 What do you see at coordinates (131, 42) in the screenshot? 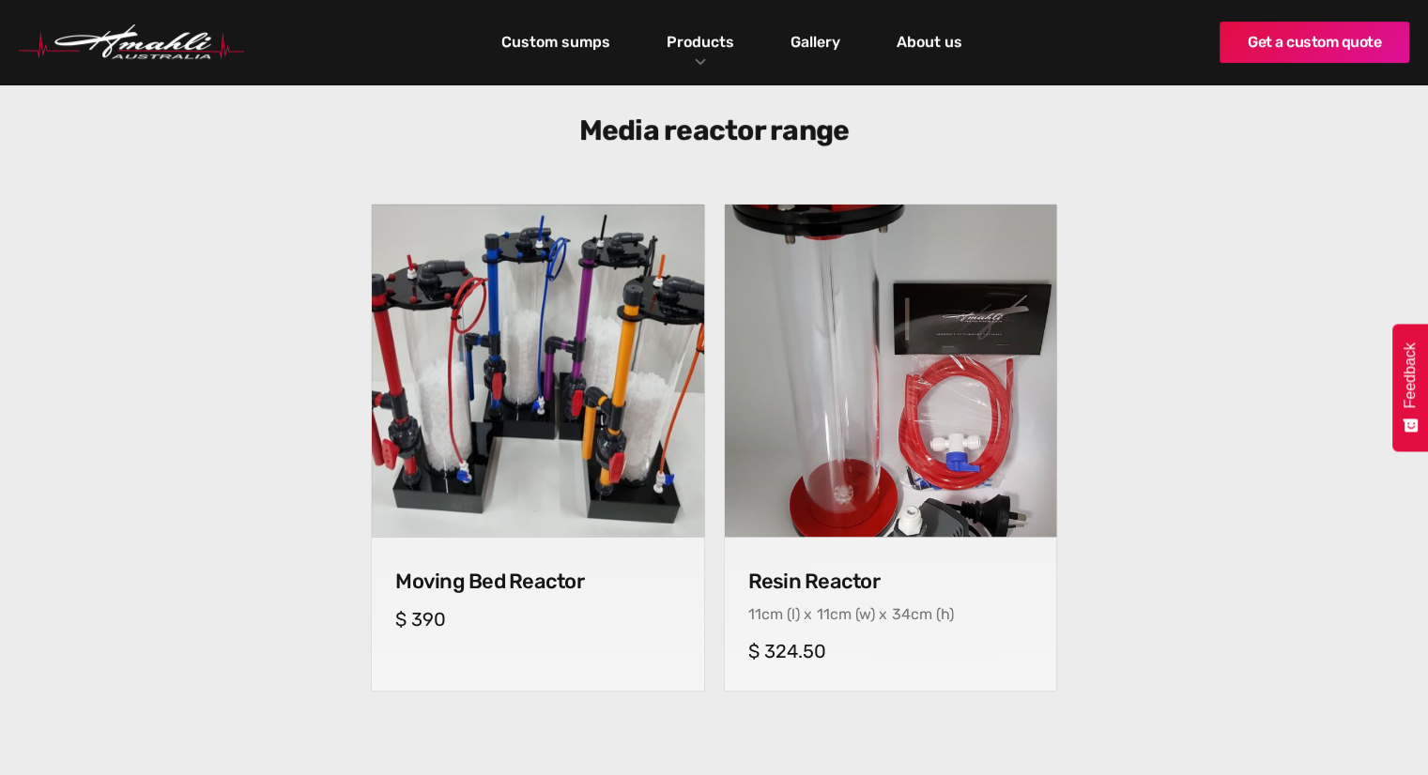
I see `a: home` at bounding box center [131, 42].